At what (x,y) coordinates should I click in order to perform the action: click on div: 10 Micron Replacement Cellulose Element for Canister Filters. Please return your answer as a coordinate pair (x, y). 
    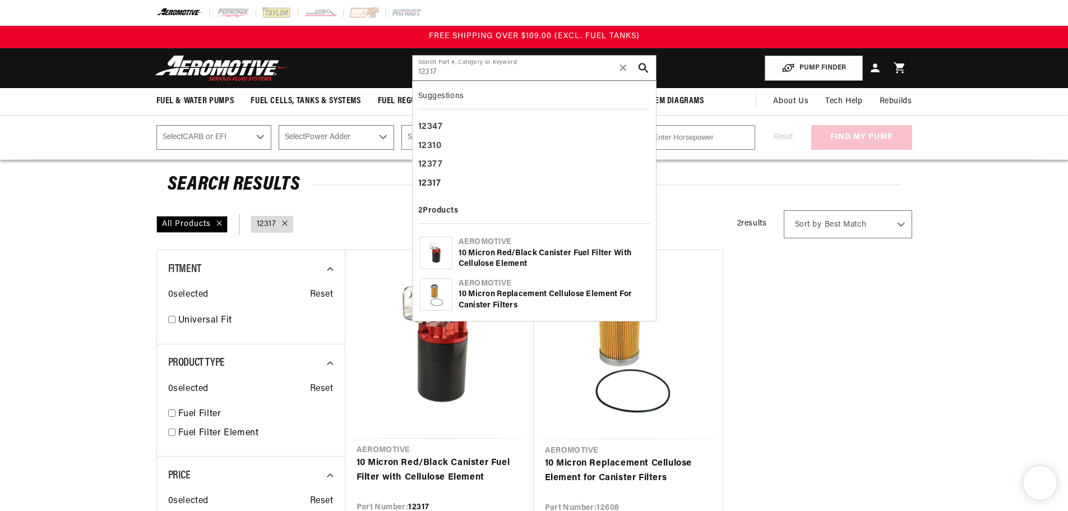
    Looking at the image, I should click on (553, 299).